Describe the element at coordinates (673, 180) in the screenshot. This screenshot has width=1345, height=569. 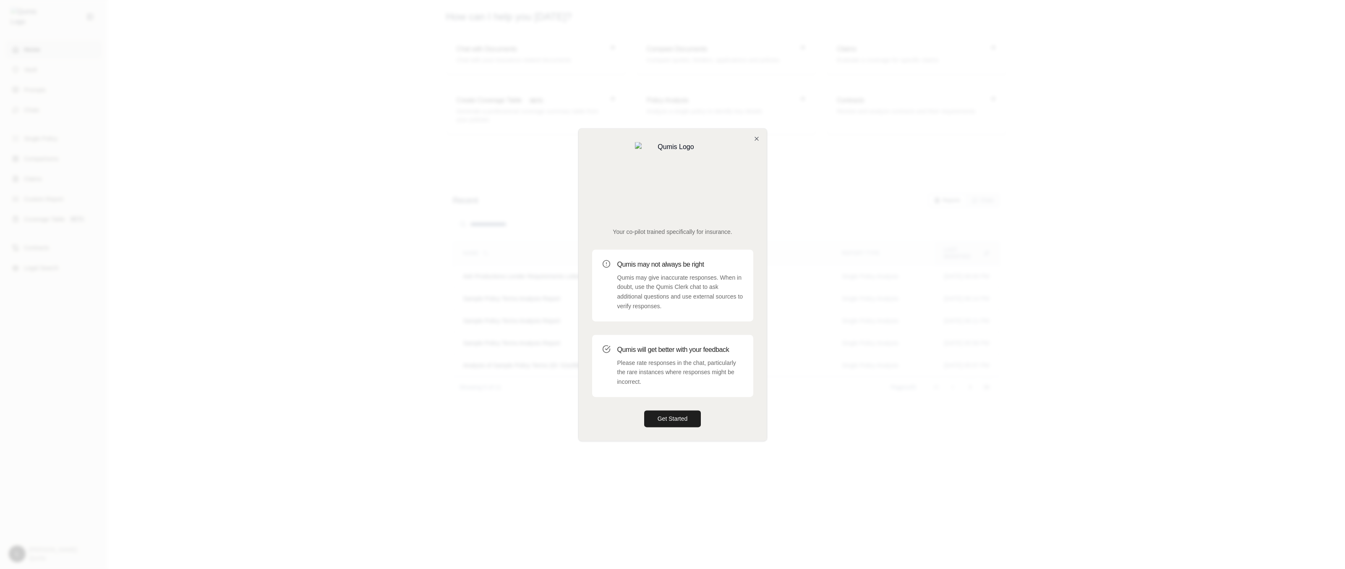
I see `img: Qumis Logo` at that location.